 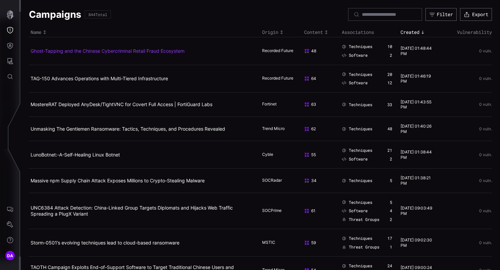 What do you see at coordinates (441, 14) in the screenshot?
I see `button: Filter` at bounding box center [441, 14].